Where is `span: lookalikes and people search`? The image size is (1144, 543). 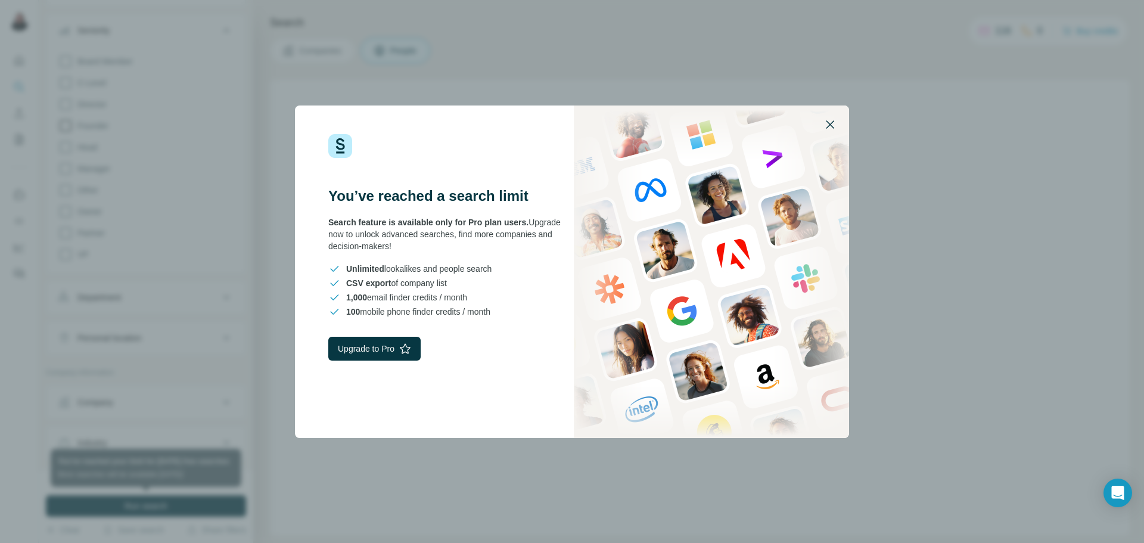
span: lookalikes and people search is located at coordinates (419, 269).